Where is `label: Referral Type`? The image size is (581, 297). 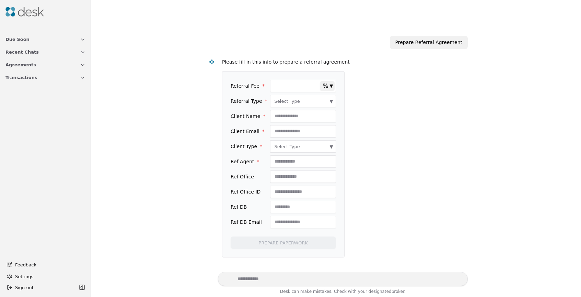 label: Referral Type is located at coordinates (249, 101).